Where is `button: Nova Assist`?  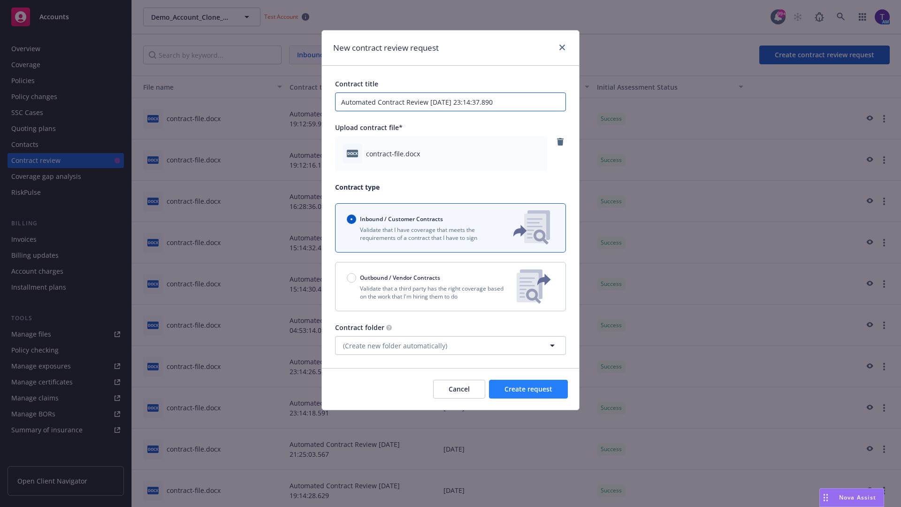
button: Nova Assist is located at coordinates (852, 497).